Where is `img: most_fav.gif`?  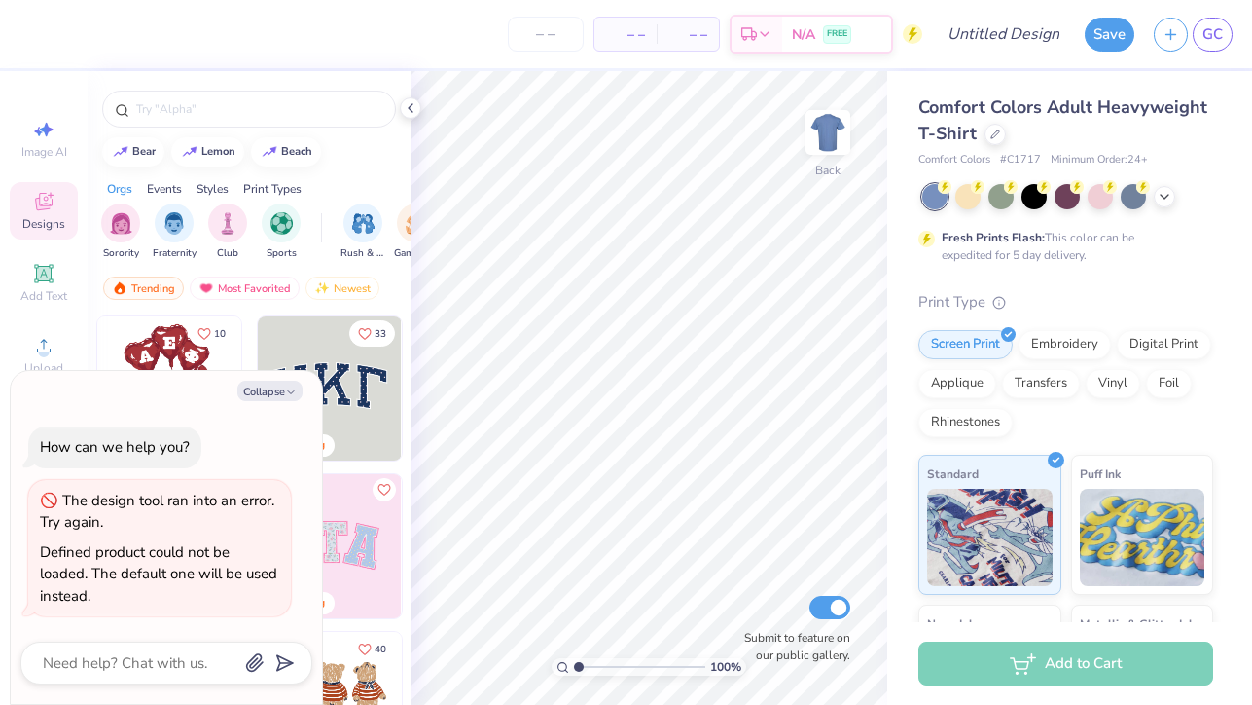
img: most_fav.gif is located at coordinates (206, 288).